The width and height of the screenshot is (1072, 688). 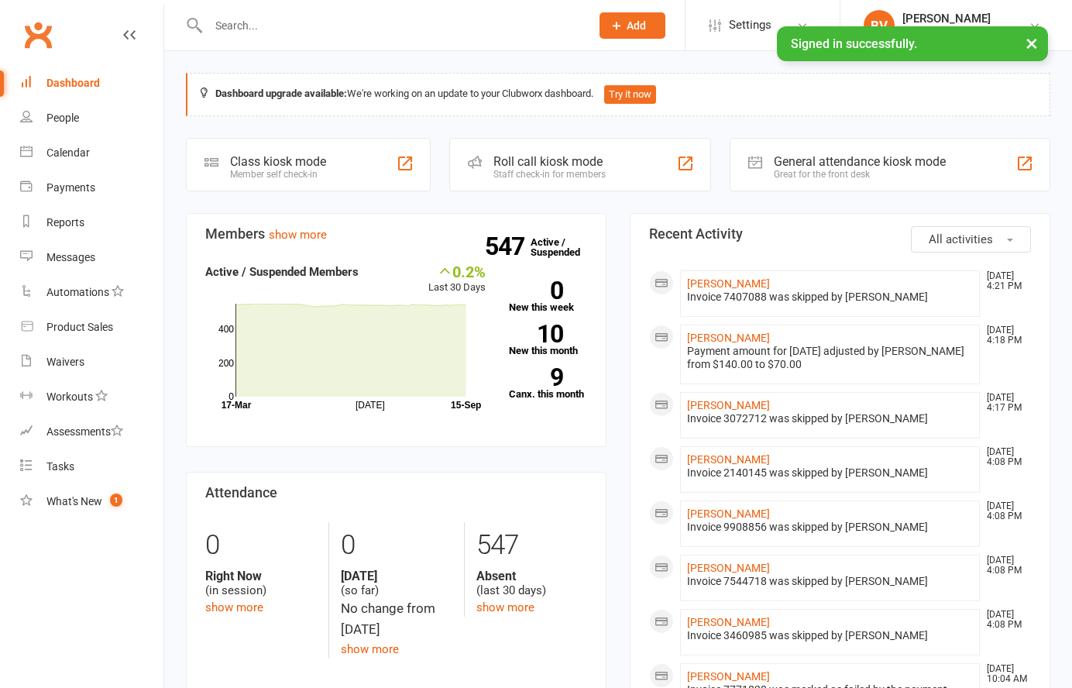 I want to click on h3: Members, so click(x=396, y=234).